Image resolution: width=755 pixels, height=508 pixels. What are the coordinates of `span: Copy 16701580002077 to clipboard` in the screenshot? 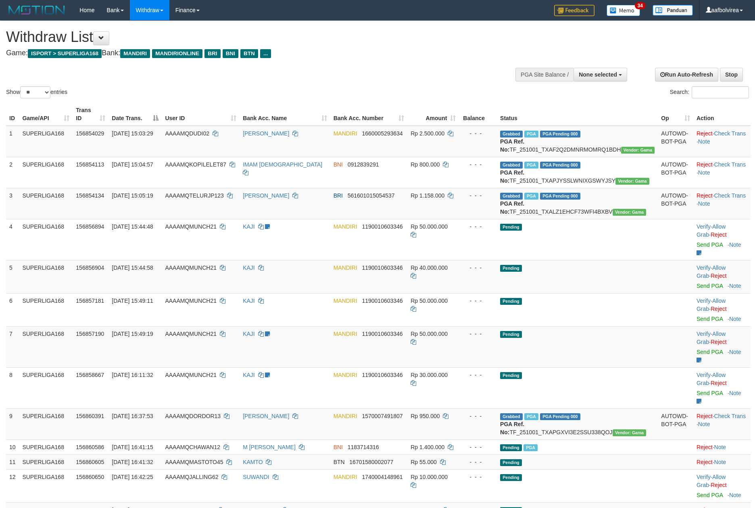 It's located at (371, 462).